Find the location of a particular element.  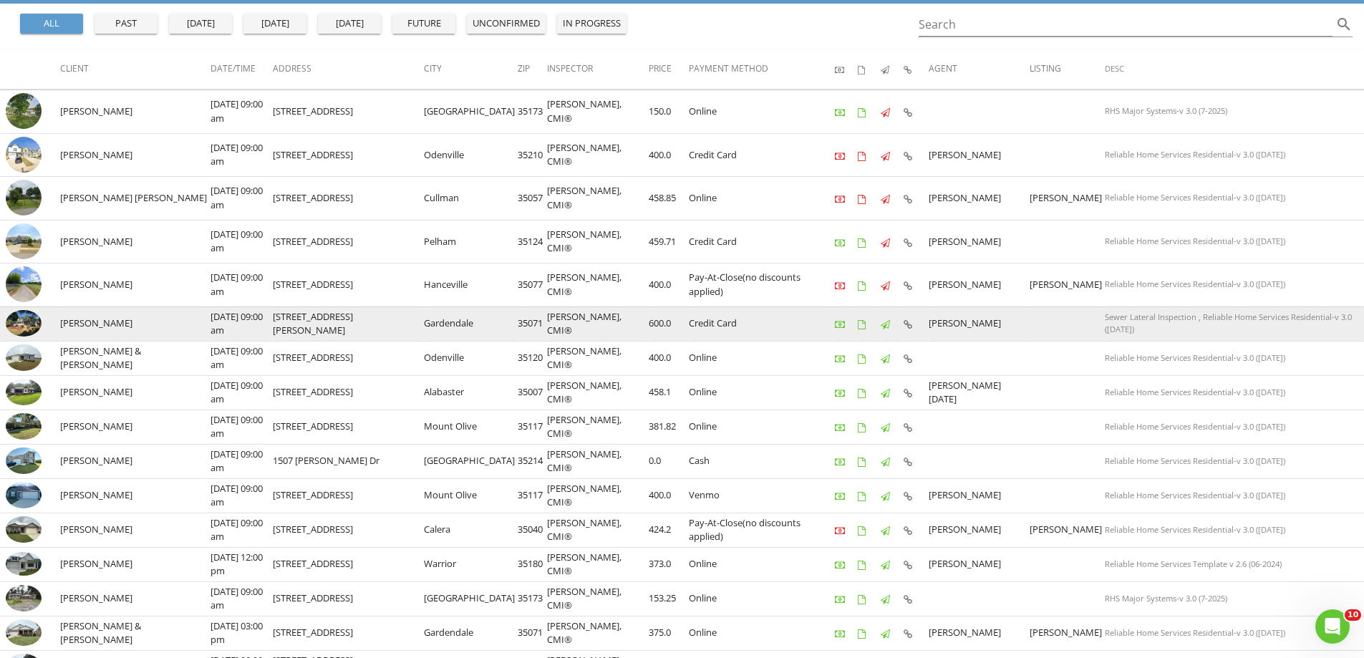

th: Agreements signed: Not sorted. is located at coordinates (870, 69).